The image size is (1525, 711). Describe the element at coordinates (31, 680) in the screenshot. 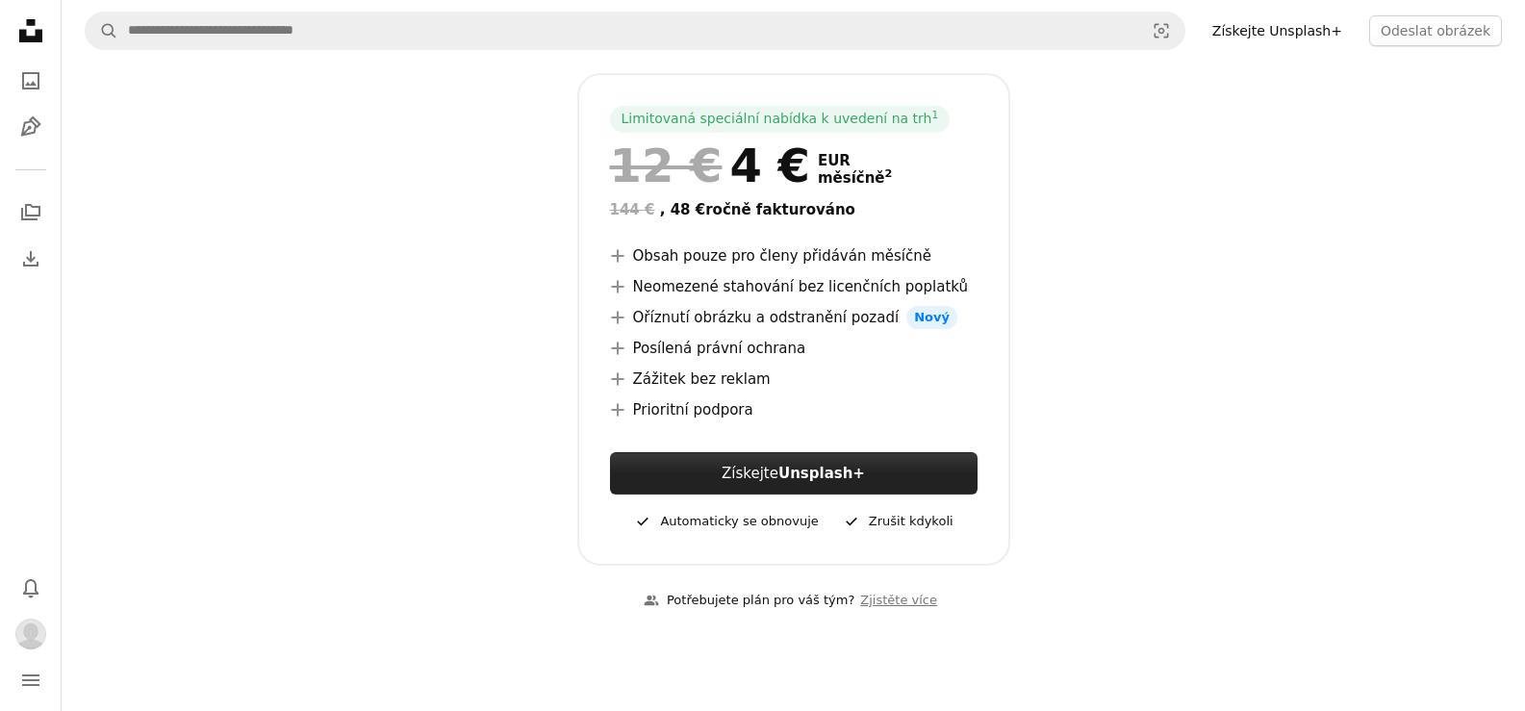

I see `button: Menu` at that location.